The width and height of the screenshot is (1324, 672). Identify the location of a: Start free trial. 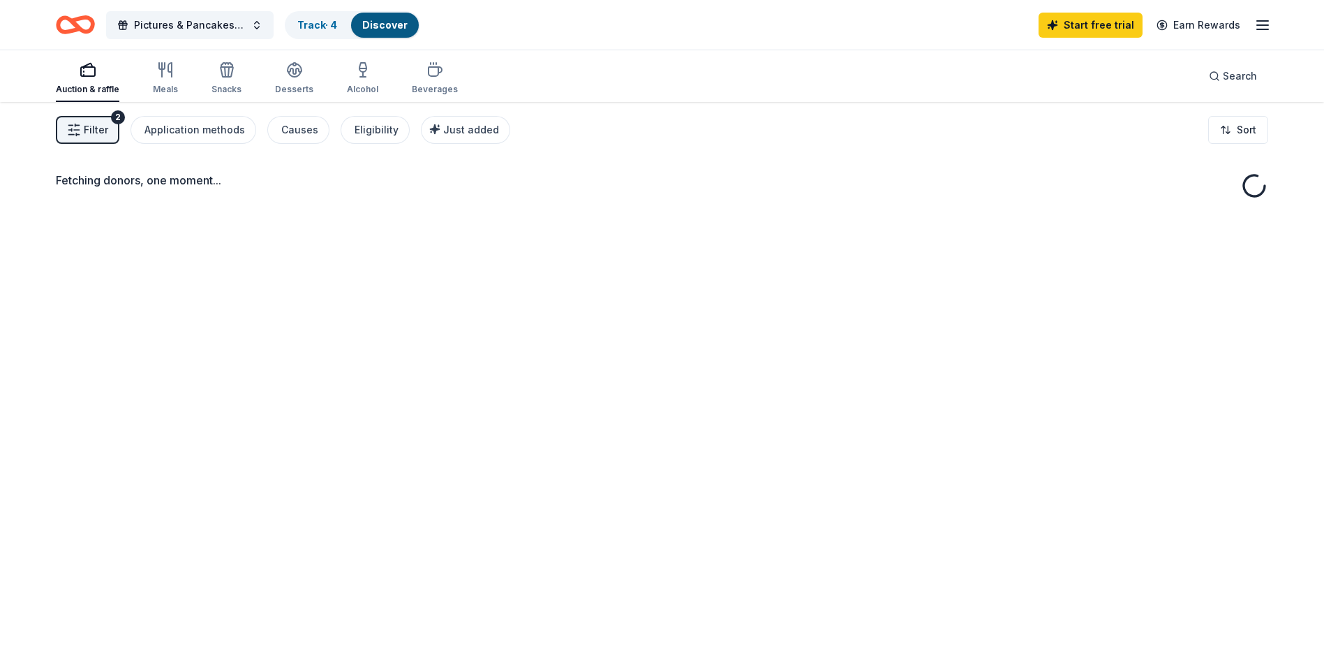
(1090, 25).